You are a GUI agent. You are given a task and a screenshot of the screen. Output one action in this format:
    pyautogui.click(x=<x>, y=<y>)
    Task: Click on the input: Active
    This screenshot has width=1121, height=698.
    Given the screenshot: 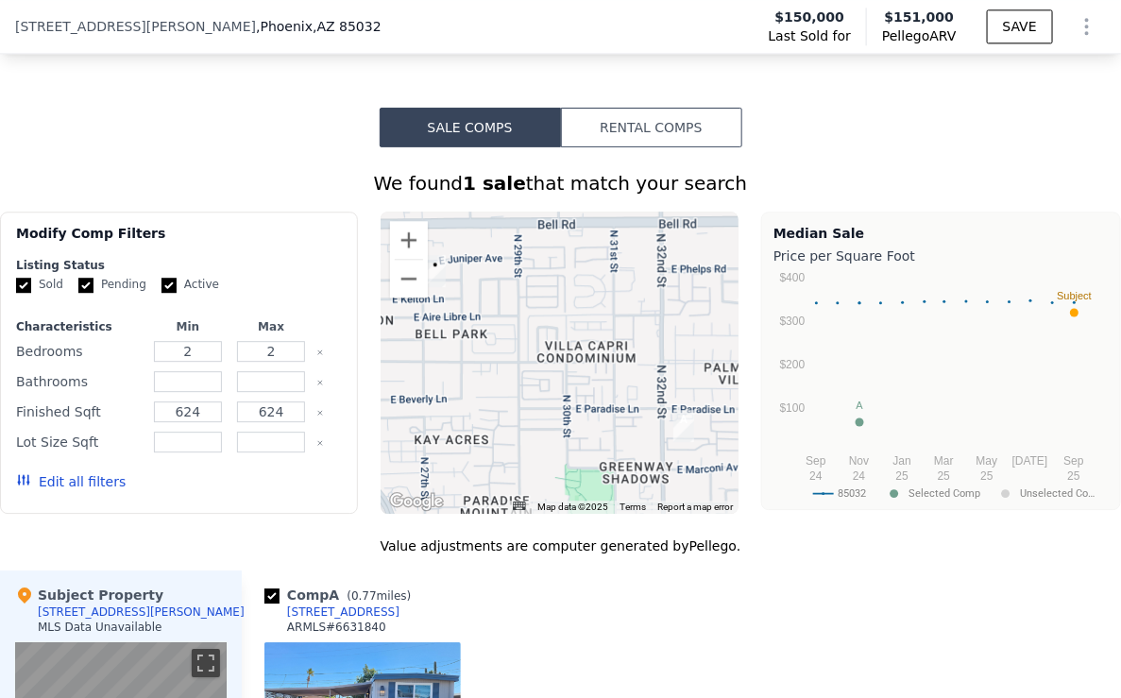 What is the action you would take?
    pyautogui.click(x=169, y=285)
    